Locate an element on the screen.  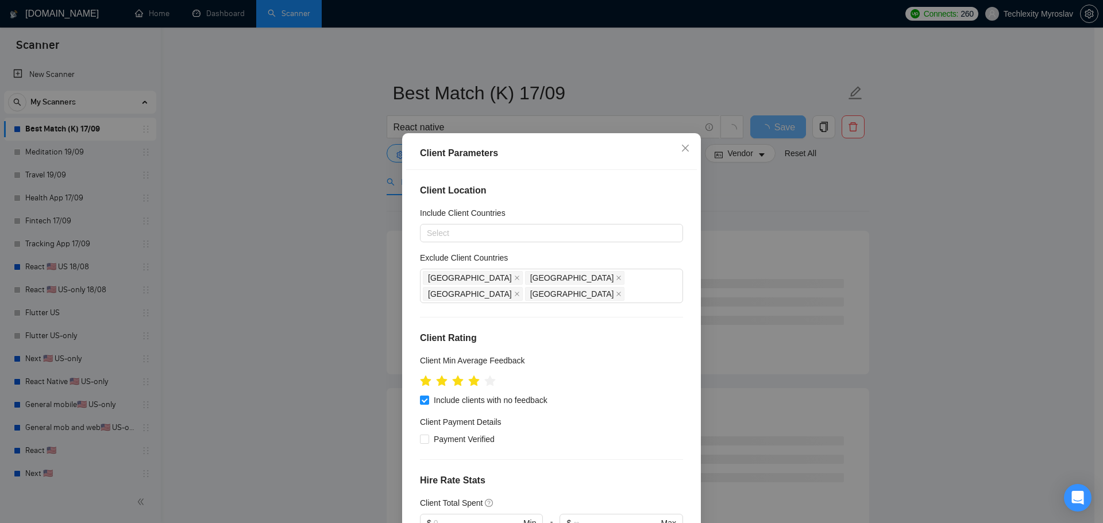
h4: Client Payment Details is located at coordinates (461, 423).